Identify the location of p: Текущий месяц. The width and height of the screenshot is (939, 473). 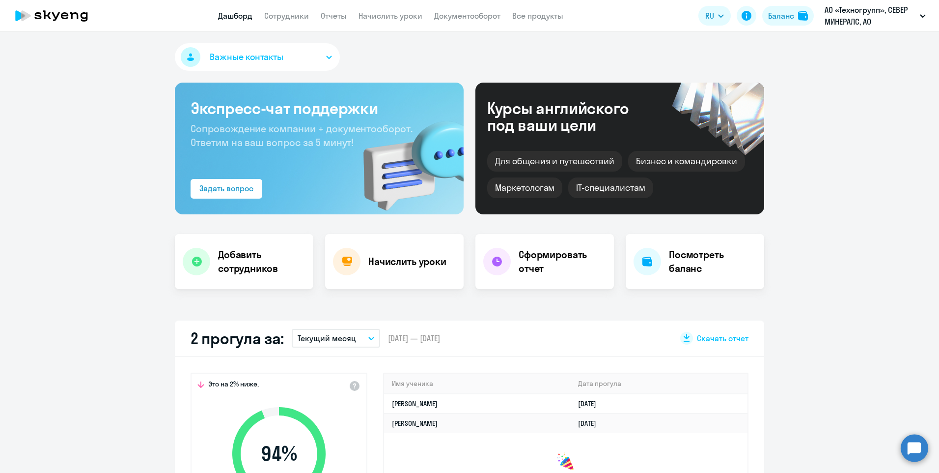
(327, 338).